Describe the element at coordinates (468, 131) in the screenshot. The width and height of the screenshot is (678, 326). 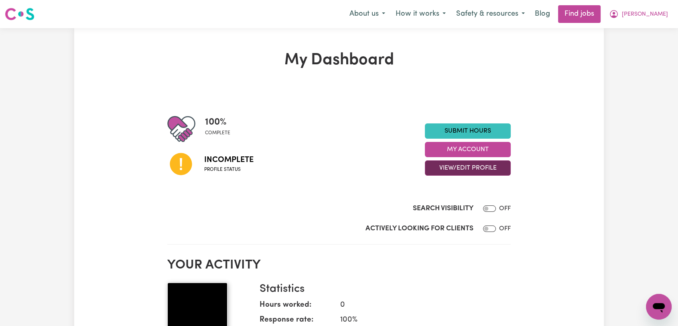
I see `a: Submit Hours` at that location.